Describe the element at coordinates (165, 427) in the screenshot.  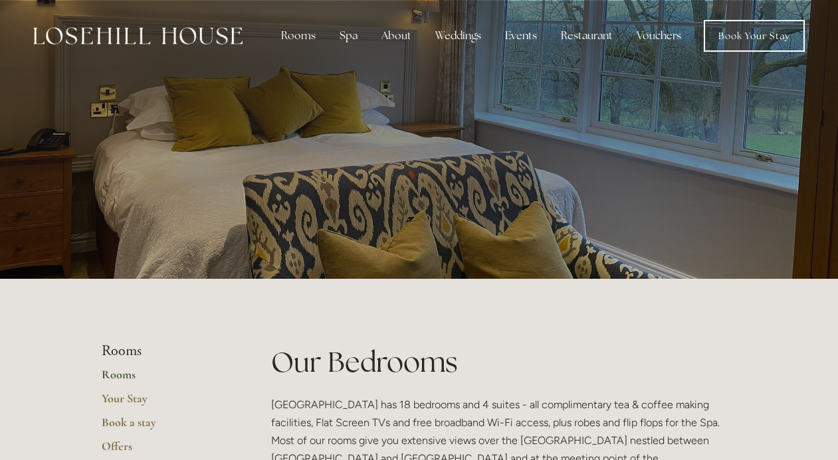
I see `a: Book a stay` at that location.